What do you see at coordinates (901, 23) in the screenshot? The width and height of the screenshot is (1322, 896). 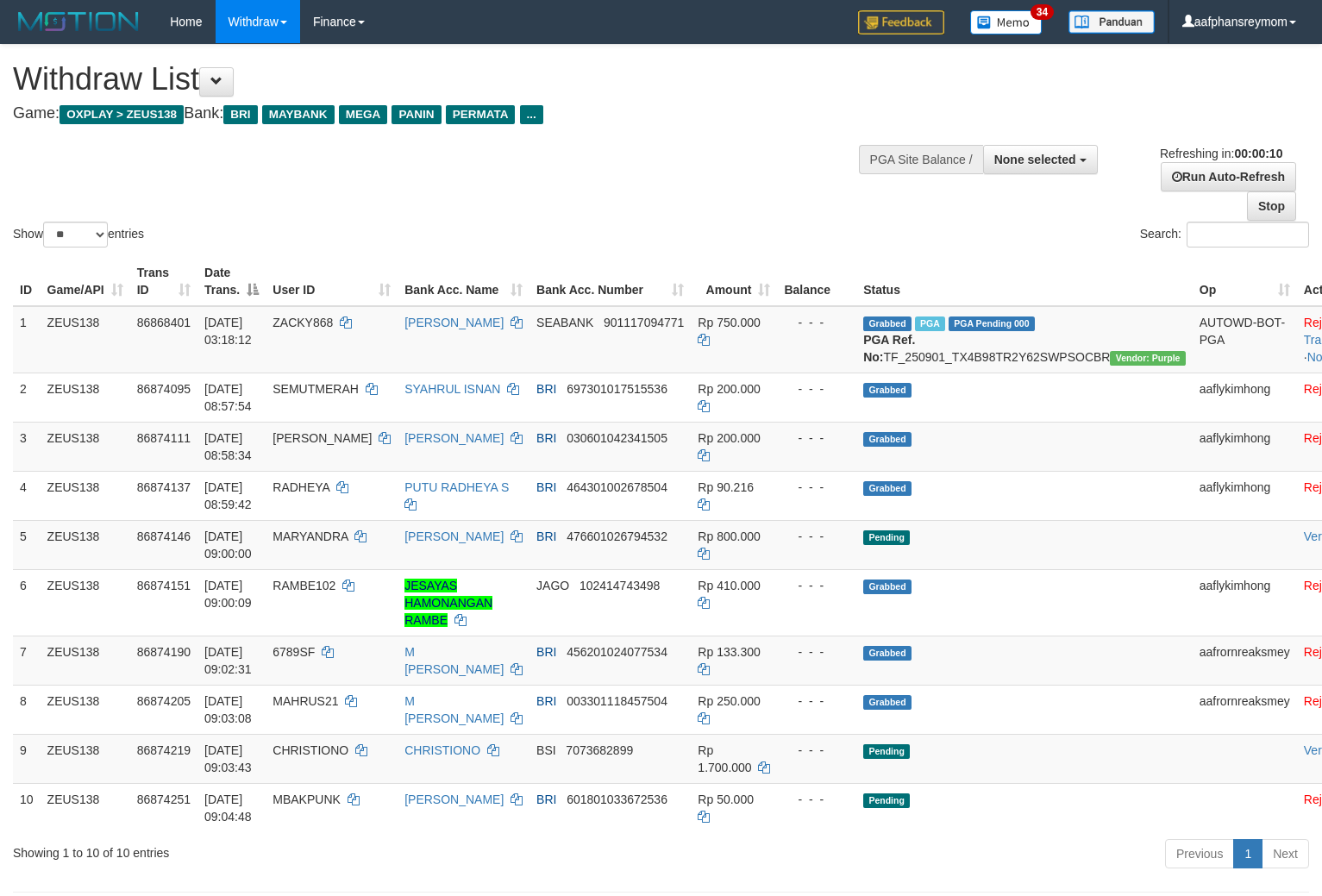 I see `img: Feedback.jpg` at bounding box center [901, 23].